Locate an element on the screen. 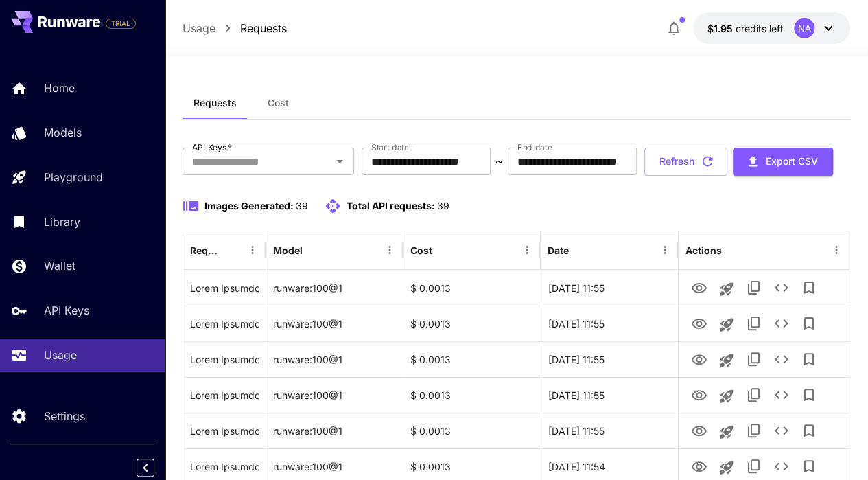 Image resolution: width=868 pixels, height=480 pixels. nav: breadcrumb is located at coordinates (235, 28).